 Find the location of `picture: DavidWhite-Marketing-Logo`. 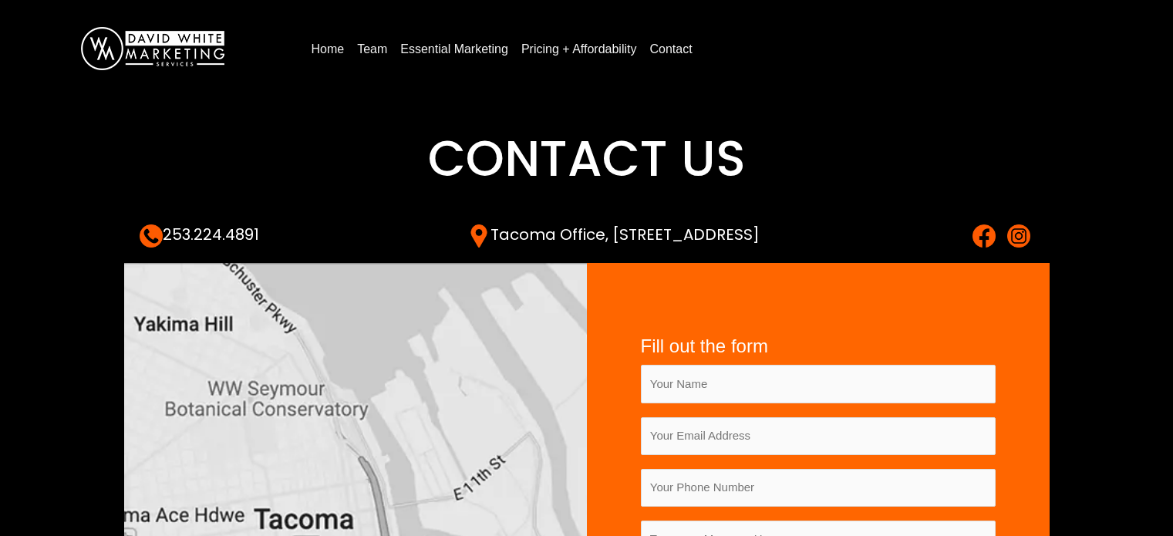

picture: DavidWhite-Marketing-Logo is located at coordinates (153, 47).